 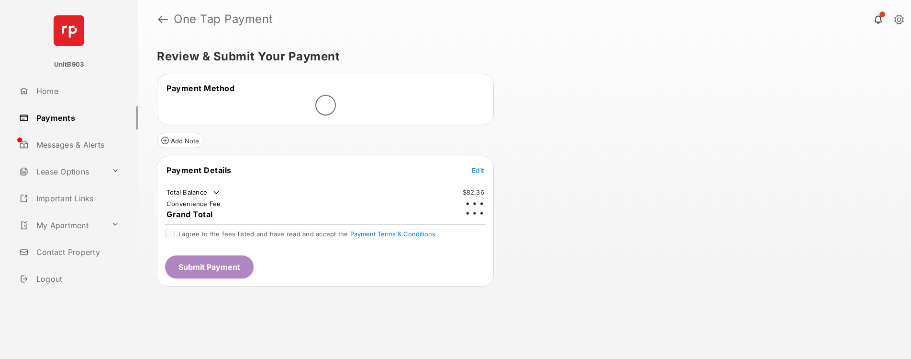 I want to click on strong: One Tap Payment, so click(x=224, y=19).